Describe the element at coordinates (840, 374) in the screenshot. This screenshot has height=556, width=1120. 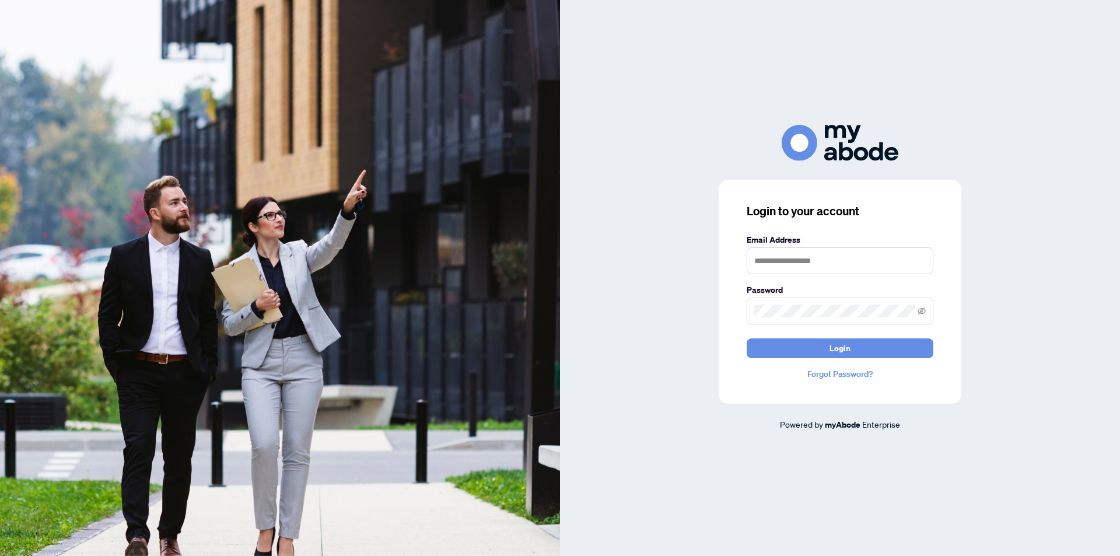
I see `a: Forgot Password?` at that location.